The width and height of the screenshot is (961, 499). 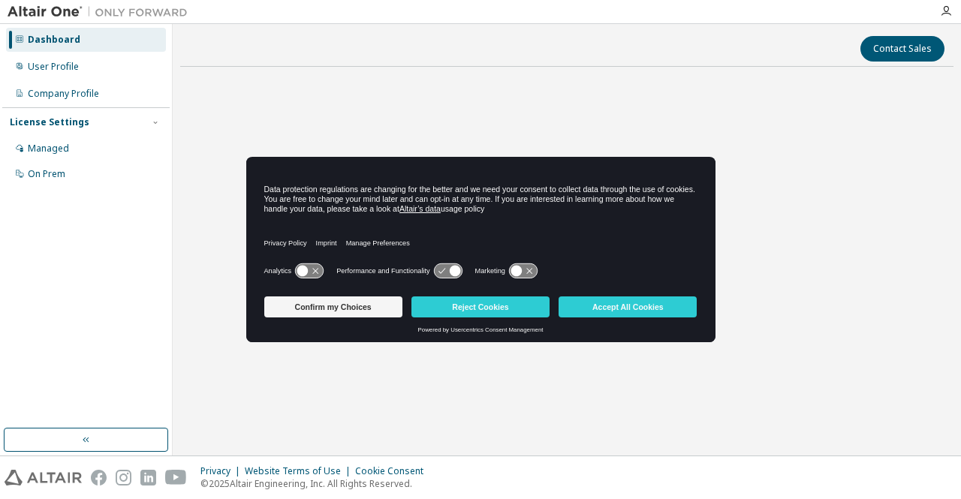 What do you see at coordinates (123, 477) in the screenshot?
I see `img: instagram.svg` at bounding box center [123, 477].